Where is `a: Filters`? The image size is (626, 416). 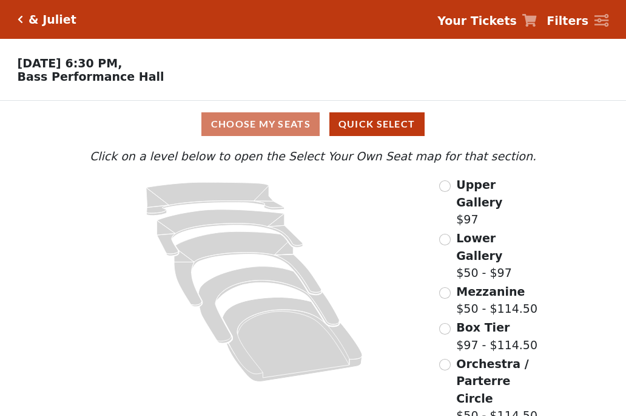
a: Filters is located at coordinates (578, 21).